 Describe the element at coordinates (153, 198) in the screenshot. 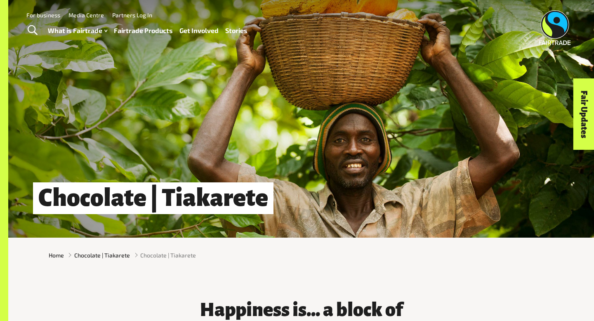

I see `h1: Chocolate | Tiakarete` at that location.